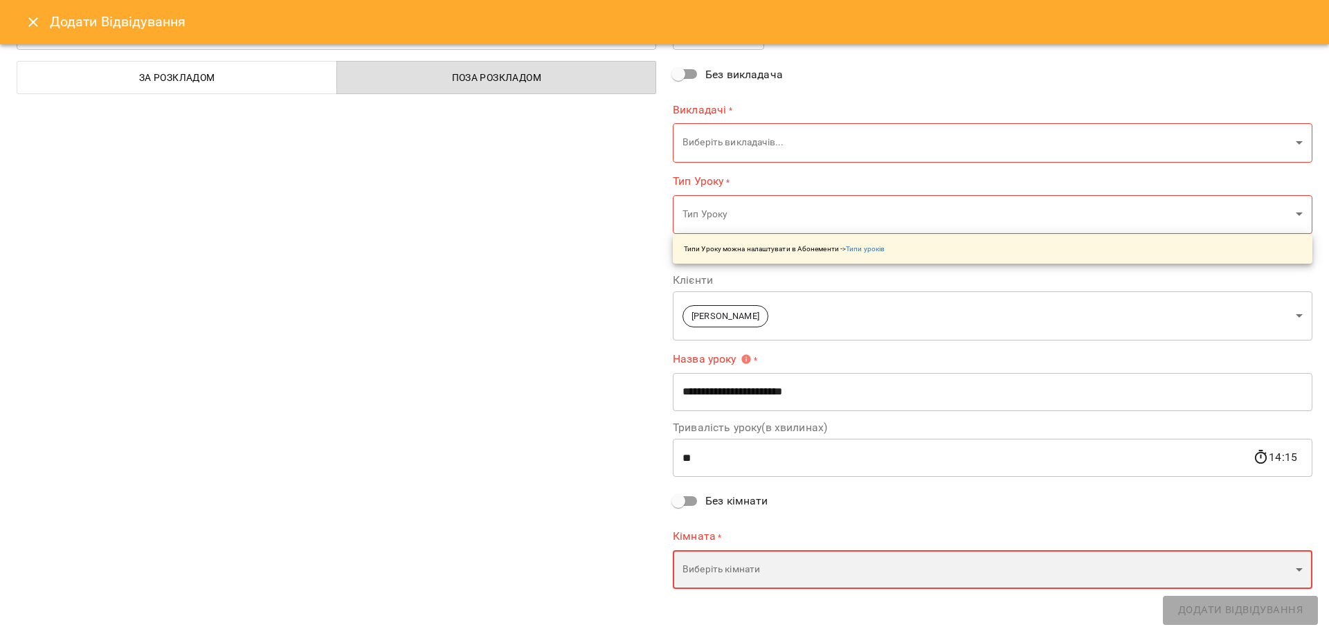 This screenshot has width=1329, height=636. I want to click on p: Типи Уроку можна налаштувати в Абонементи ->, so click(784, 248).